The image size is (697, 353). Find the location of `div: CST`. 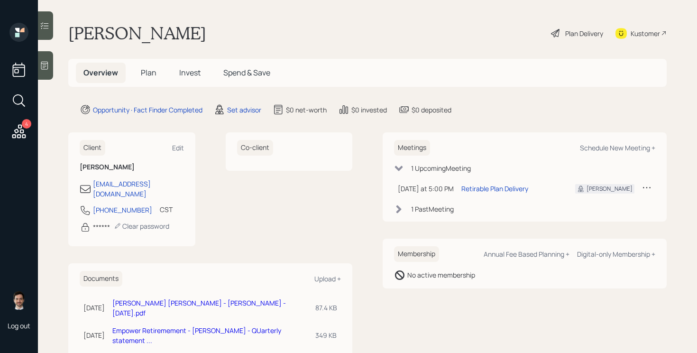

div: CST is located at coordinates (166, 209).